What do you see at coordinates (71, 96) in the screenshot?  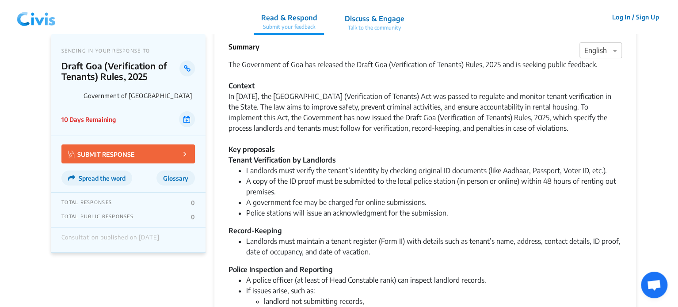 I see `img: Government of Goa logo` at bounding box center [71, 96].